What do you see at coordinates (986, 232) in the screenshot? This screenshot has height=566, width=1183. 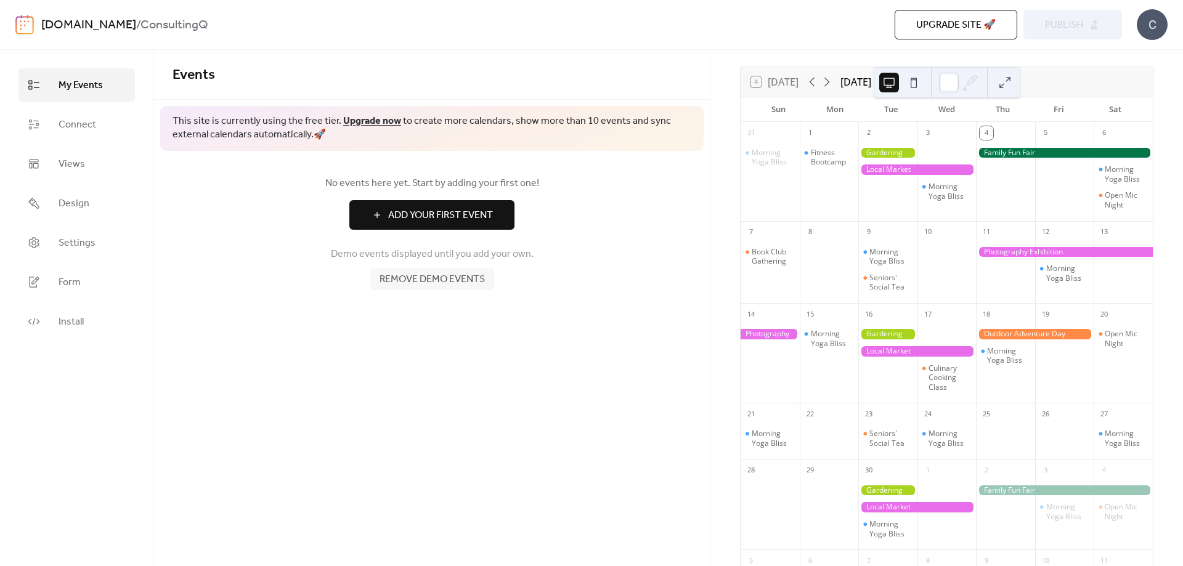 I see `div: 11` at bounding box center [986, 232].